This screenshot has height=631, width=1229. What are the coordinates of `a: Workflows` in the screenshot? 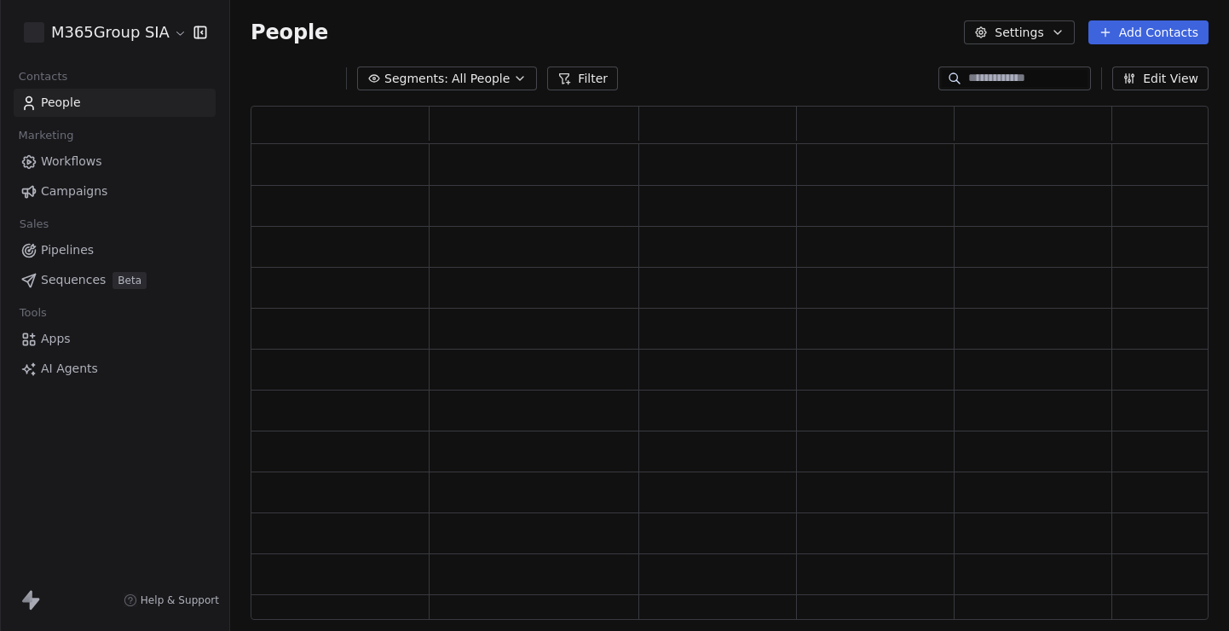 It's located at (114, 161).